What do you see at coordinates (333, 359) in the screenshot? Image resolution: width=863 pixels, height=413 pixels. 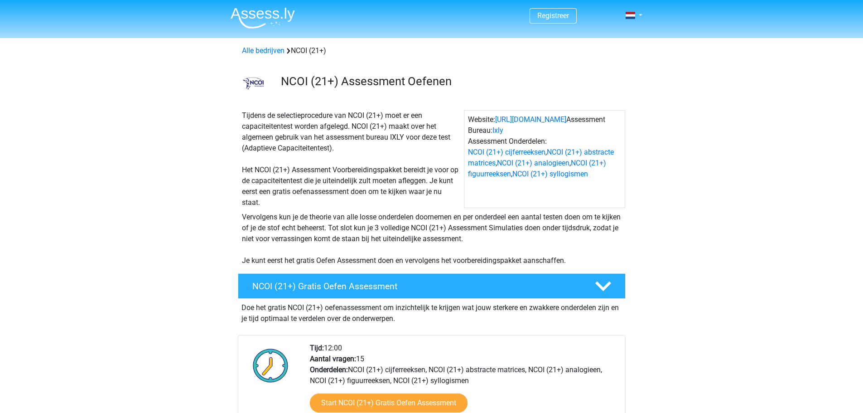 I see `b: Aantal vragen:` at bounding box center [333, 359].